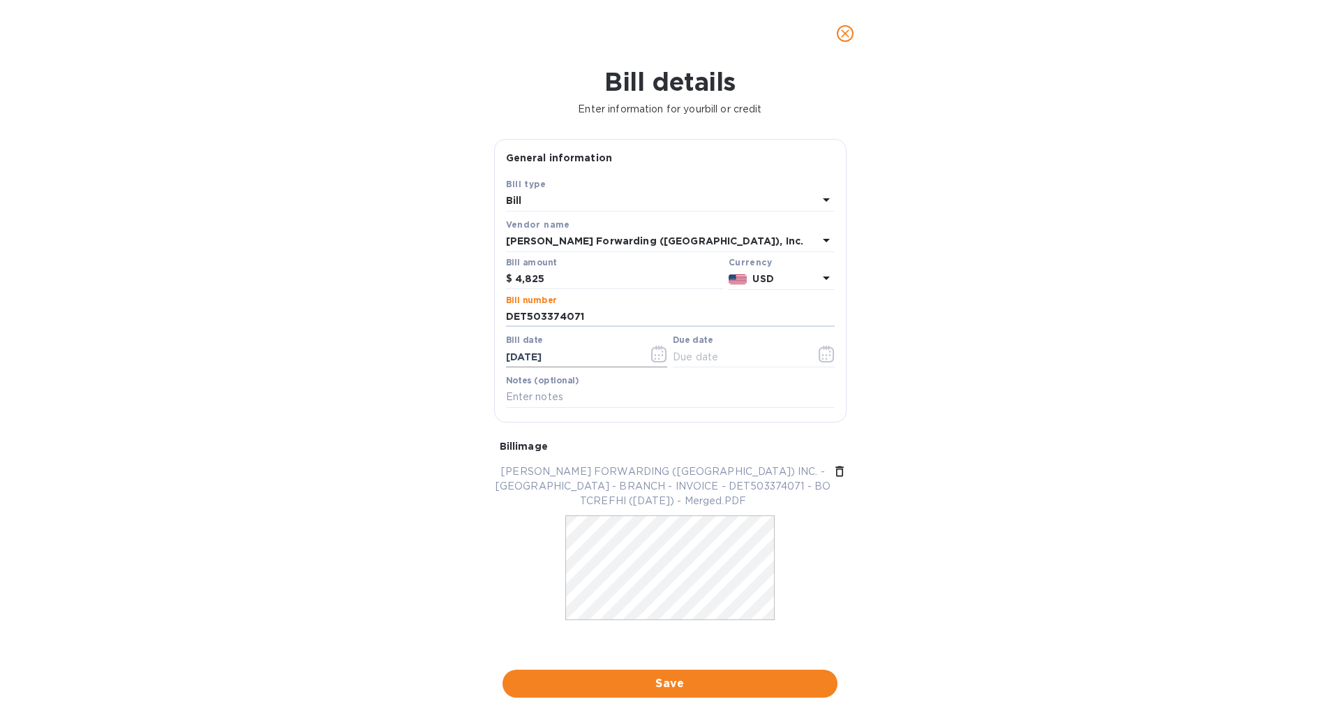 The height and width of the screenshot is (720, 1340). Describe the element at coordinates (526, 184) in the screenshot. I see `b: Bill type` at that location.